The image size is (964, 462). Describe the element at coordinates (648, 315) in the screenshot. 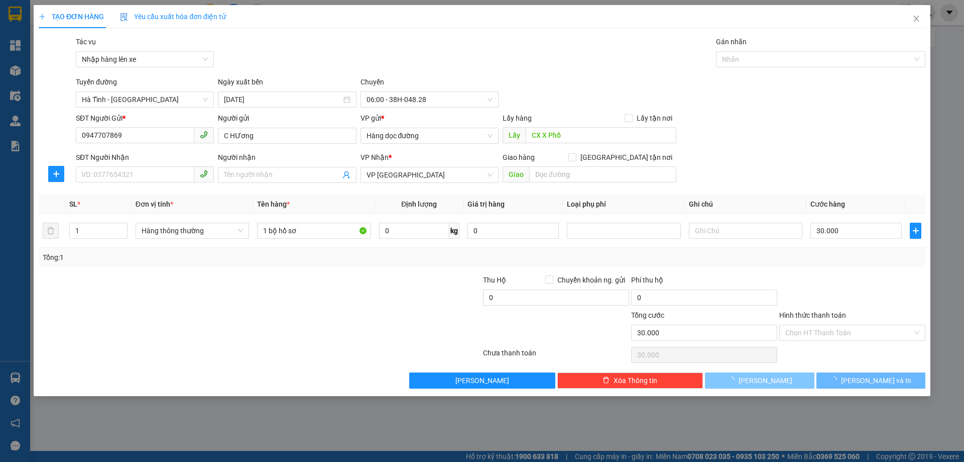

I see `span: Tổng cước` at that location.